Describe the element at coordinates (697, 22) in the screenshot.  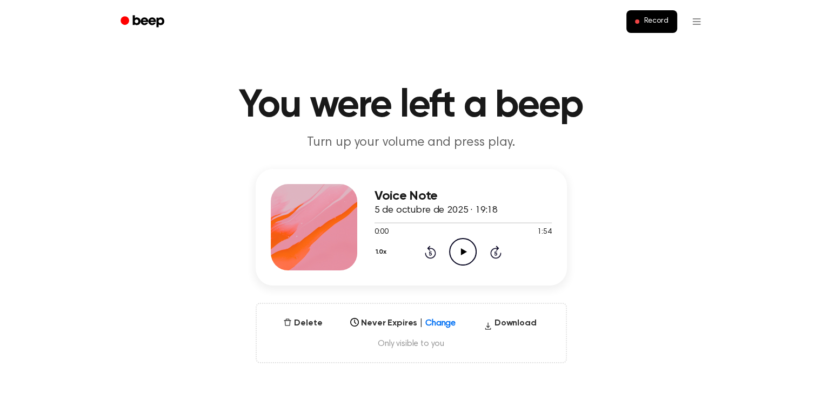
I see `button: Open menu` at that location.